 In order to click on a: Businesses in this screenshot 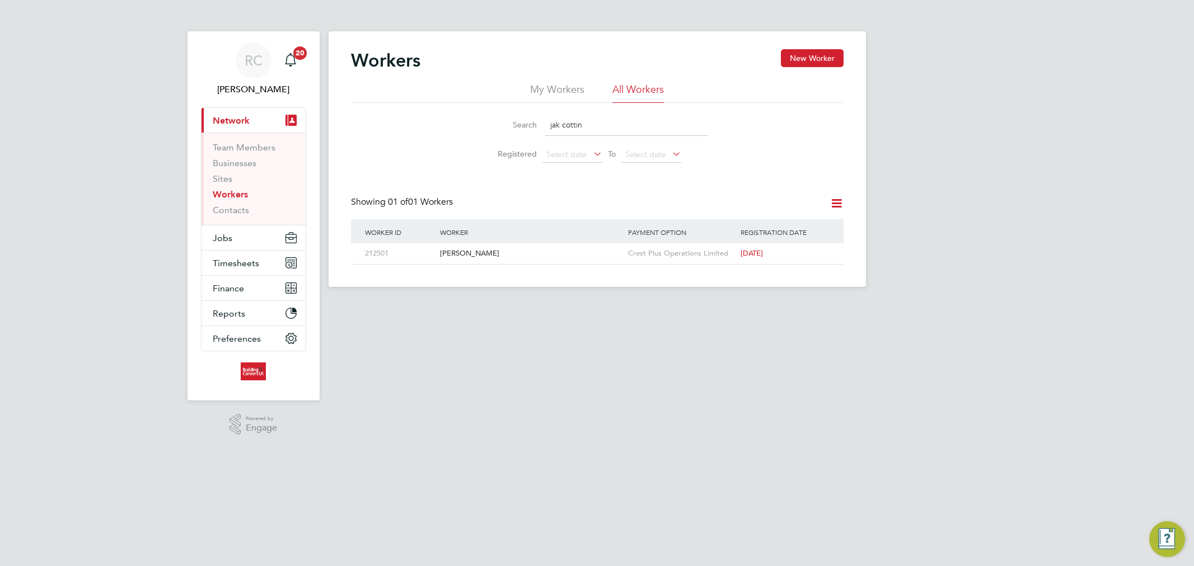, I will do `click(234, 163)`.